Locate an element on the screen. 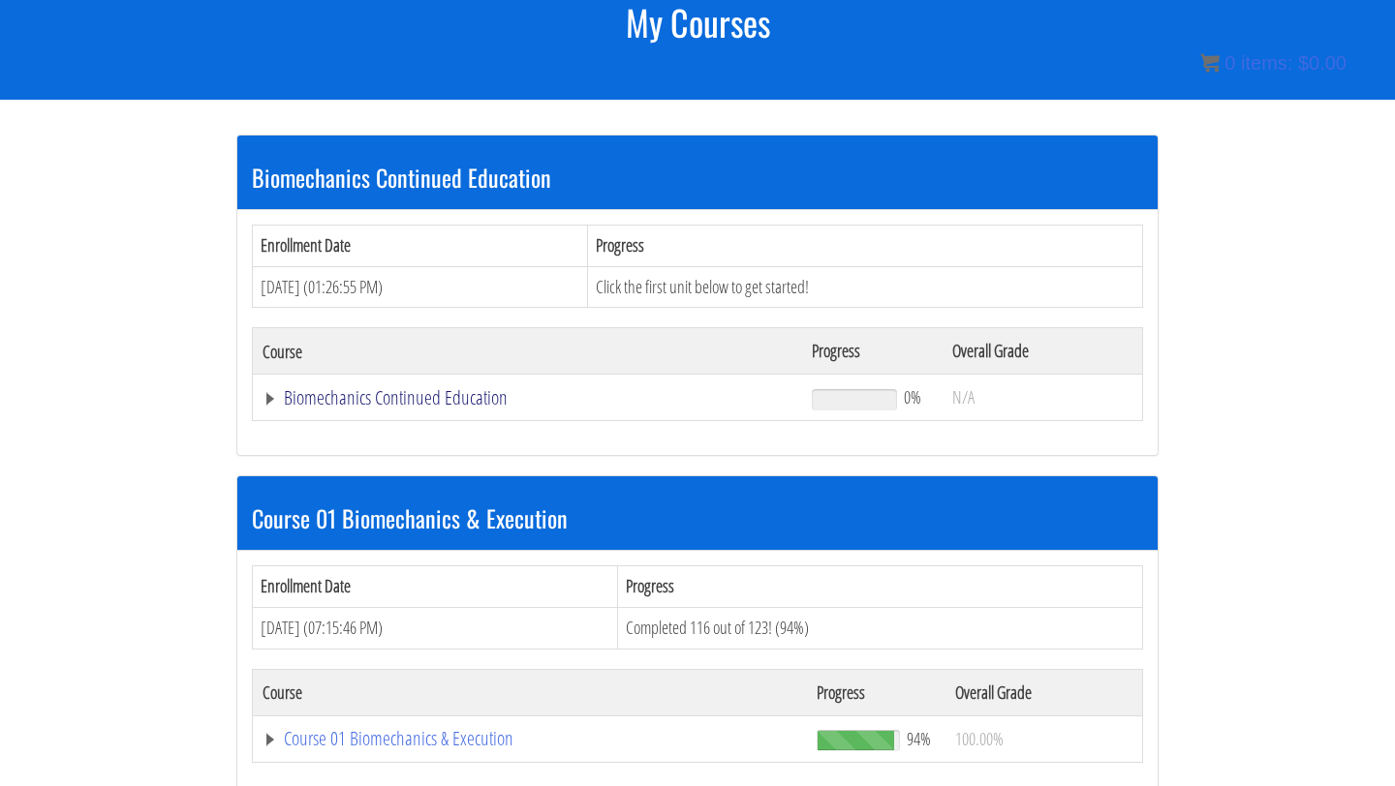 The image size is (1395, 786). td: Completed 116 out of 123! (94%) is located at coordinates (879, 628).